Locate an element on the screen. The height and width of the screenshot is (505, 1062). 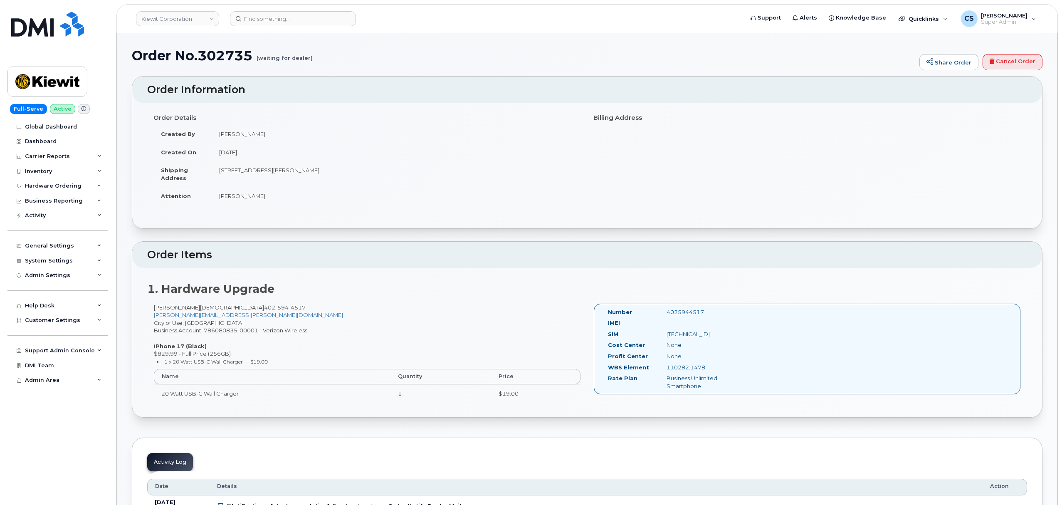
strong: Shipping Address is located at coordinates (174, 174).